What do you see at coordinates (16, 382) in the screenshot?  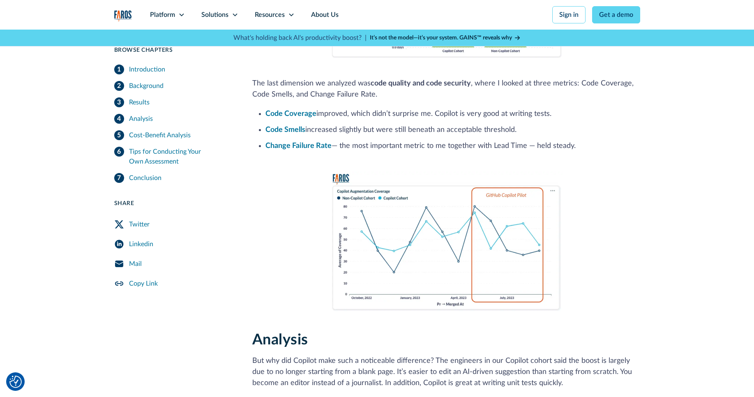 I see `button: Cookie Settings` at bounding box center [16, 382].